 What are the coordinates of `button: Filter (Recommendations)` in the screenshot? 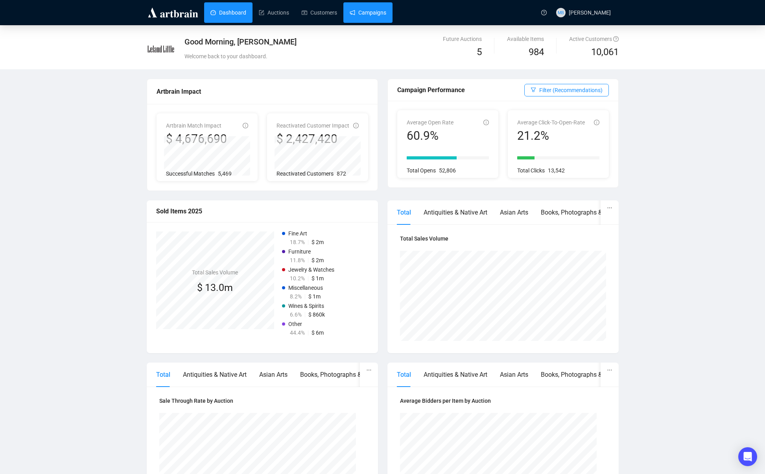 It's located at (567, 90).